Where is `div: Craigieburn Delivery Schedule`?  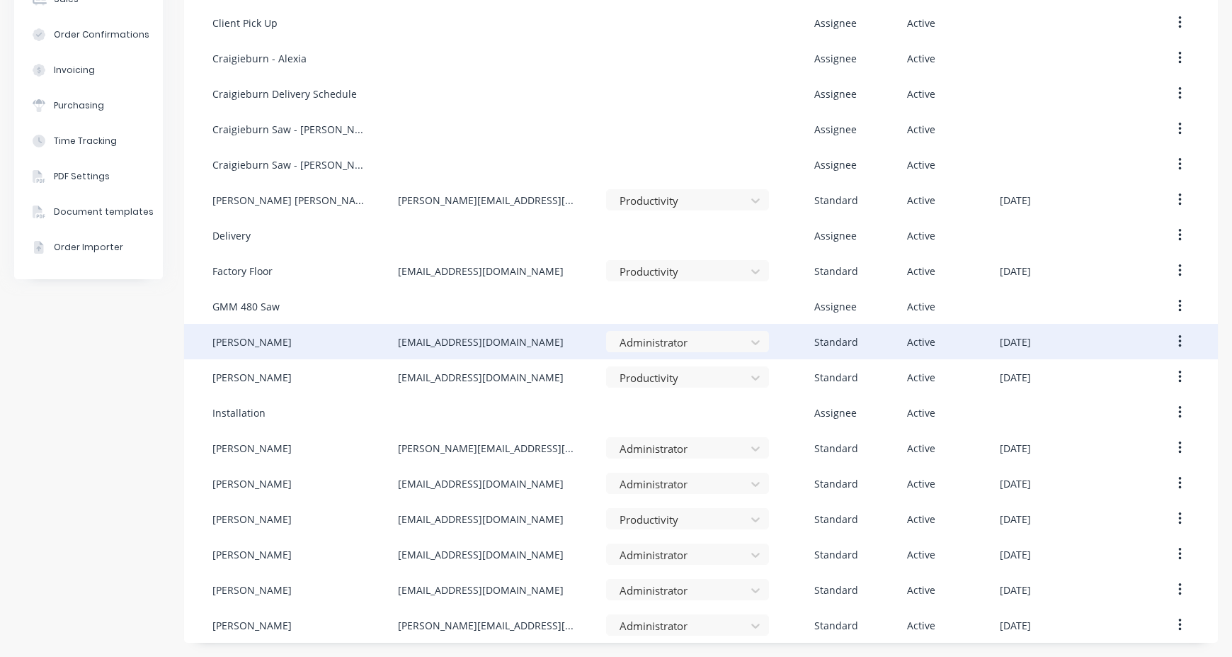 div: Craigieburn Delivery Schedule is located at coordinates (285, 93).